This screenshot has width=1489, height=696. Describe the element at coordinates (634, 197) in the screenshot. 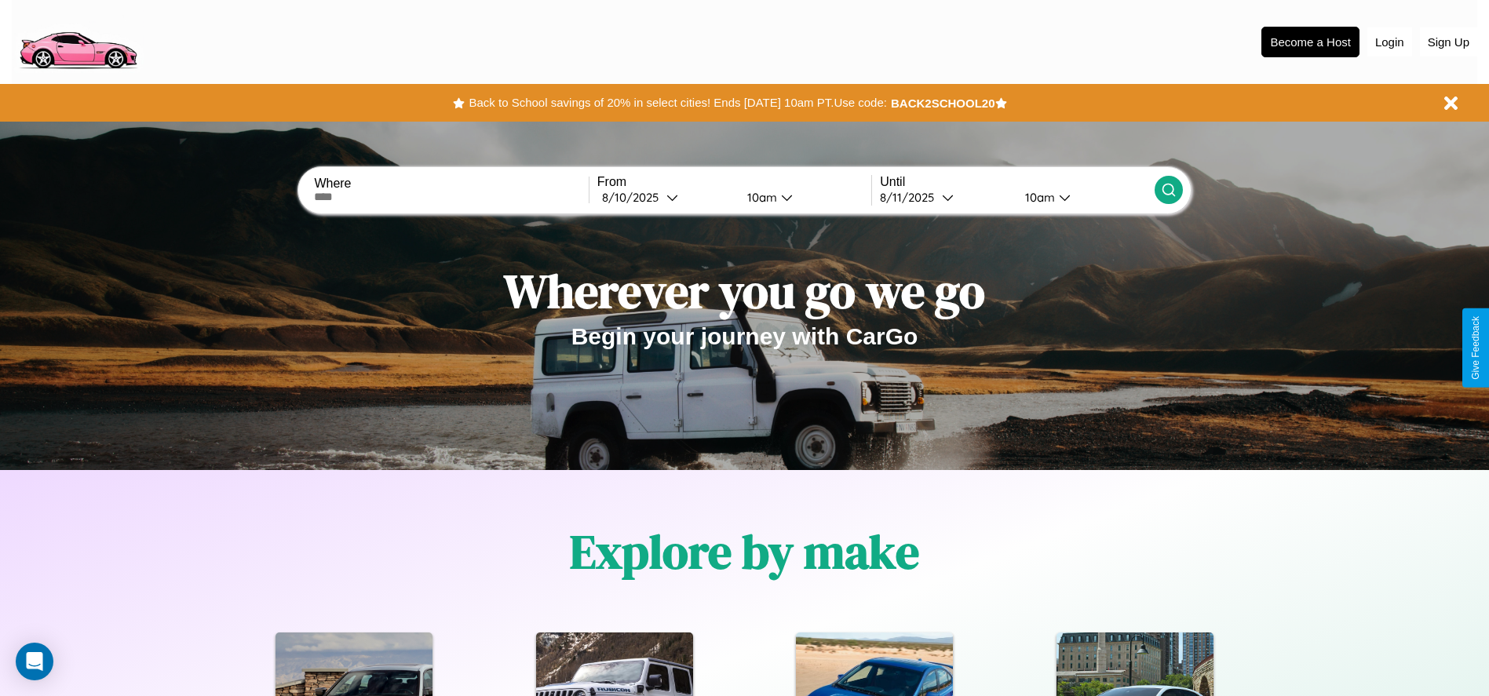

I see `div: 8 / 10 / 2025` at that location.